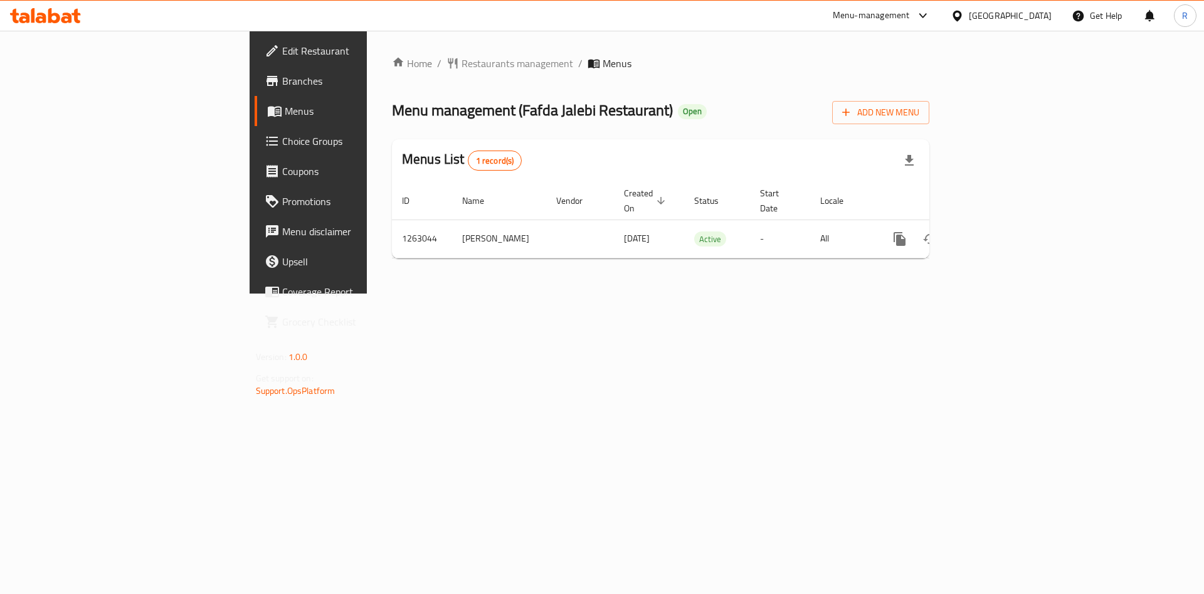 This screenshot has height=594, width=1204. I want to click on button: Change Status, so click(930, 239).